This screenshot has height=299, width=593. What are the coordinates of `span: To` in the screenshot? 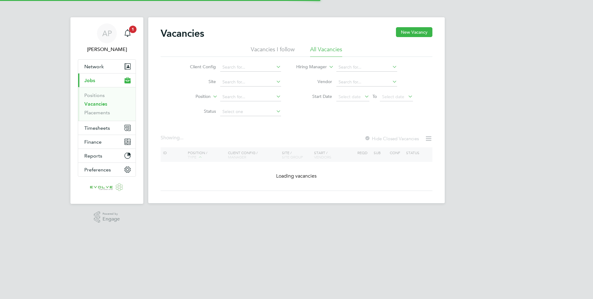 It's located at (375, 96).